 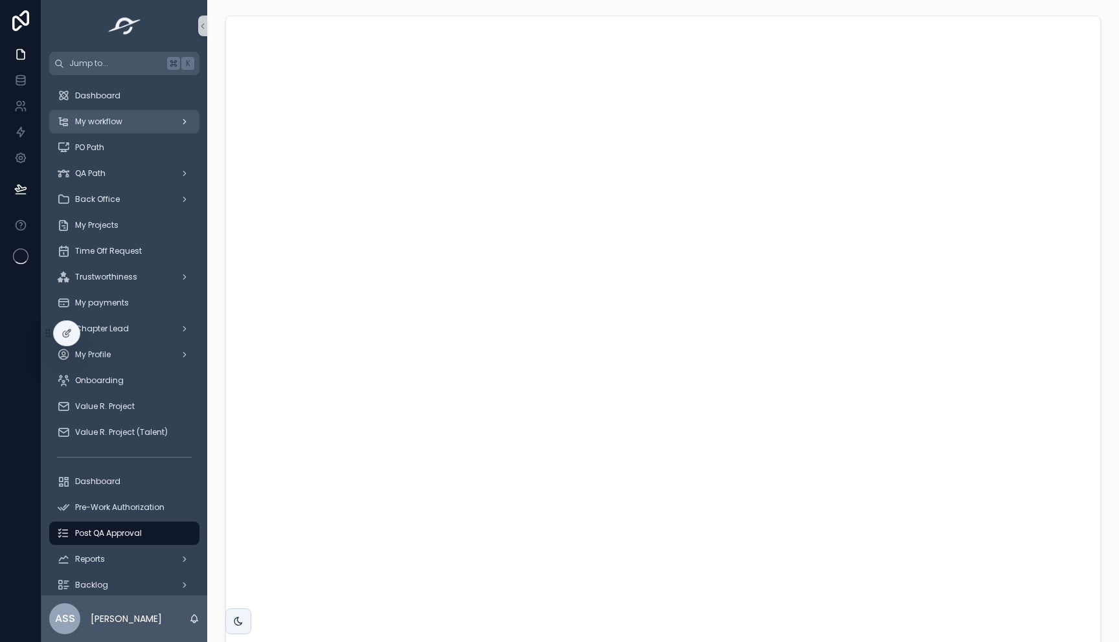 What do you see at coordinates (124, 251) in the screenshot?
I see `a: Time Off Request` at bounding box center [124, 251].